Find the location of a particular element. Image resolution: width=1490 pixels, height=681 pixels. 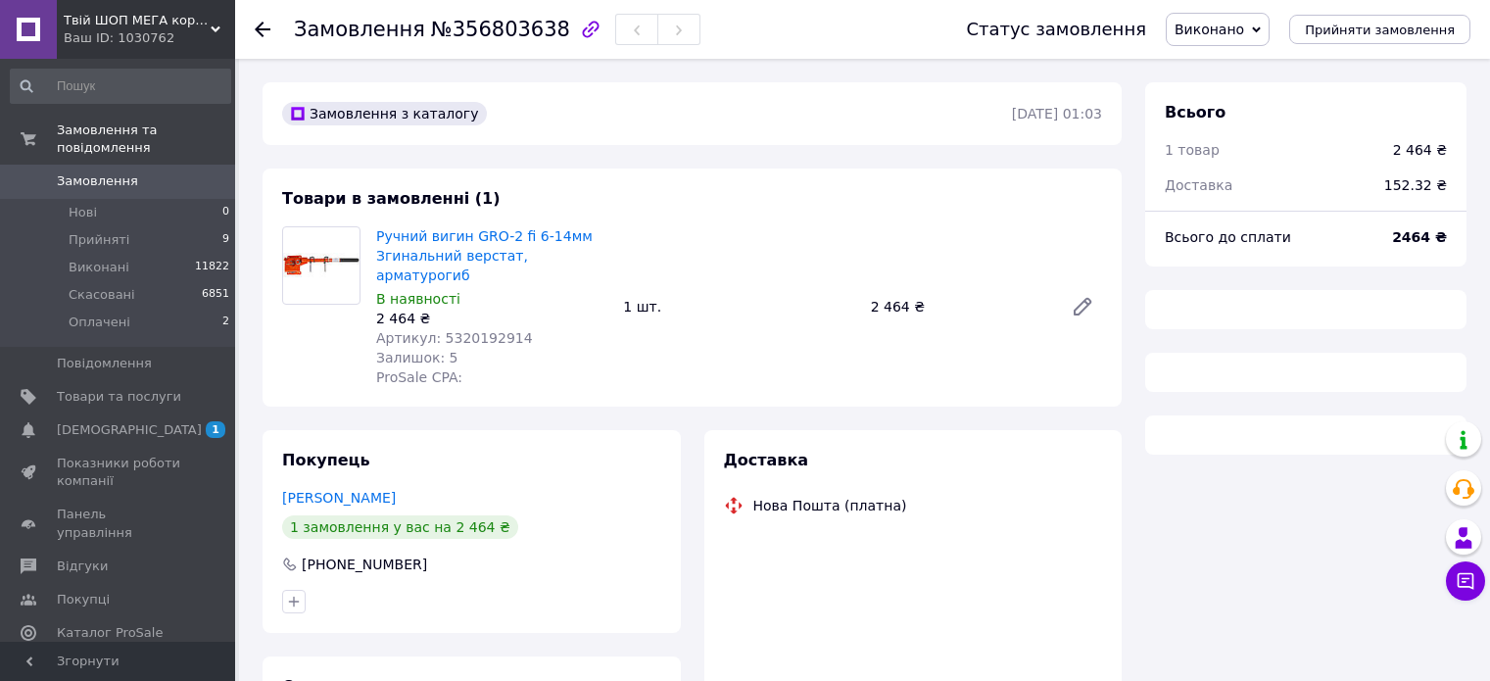

img: Ручний вигин GRO-2 fi 6-14мм Згинальний верстат, арматурогиб is located at coordinates (321, 264).